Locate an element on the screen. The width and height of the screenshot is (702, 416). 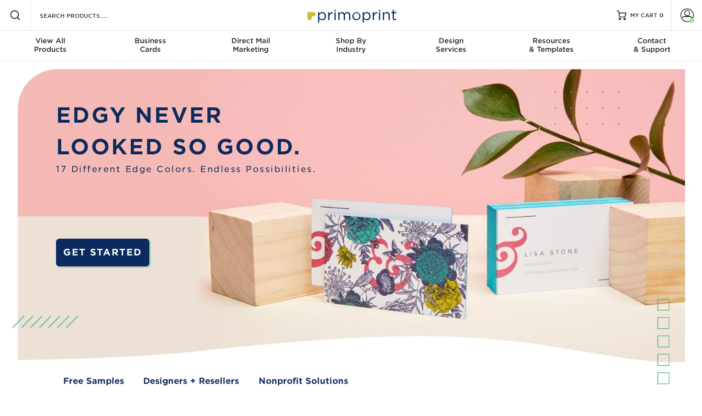
p: EDGY NEVER is located at coordinates (186, 115).